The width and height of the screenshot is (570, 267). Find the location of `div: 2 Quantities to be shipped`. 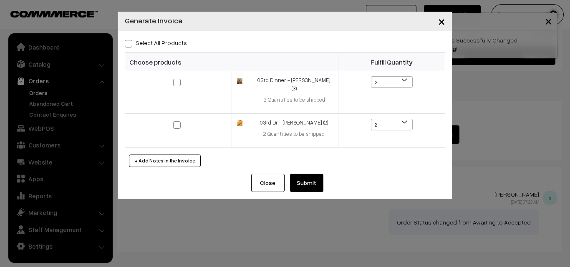

div: 2 Quantities to be shipped is located at coordinates (294, 134).